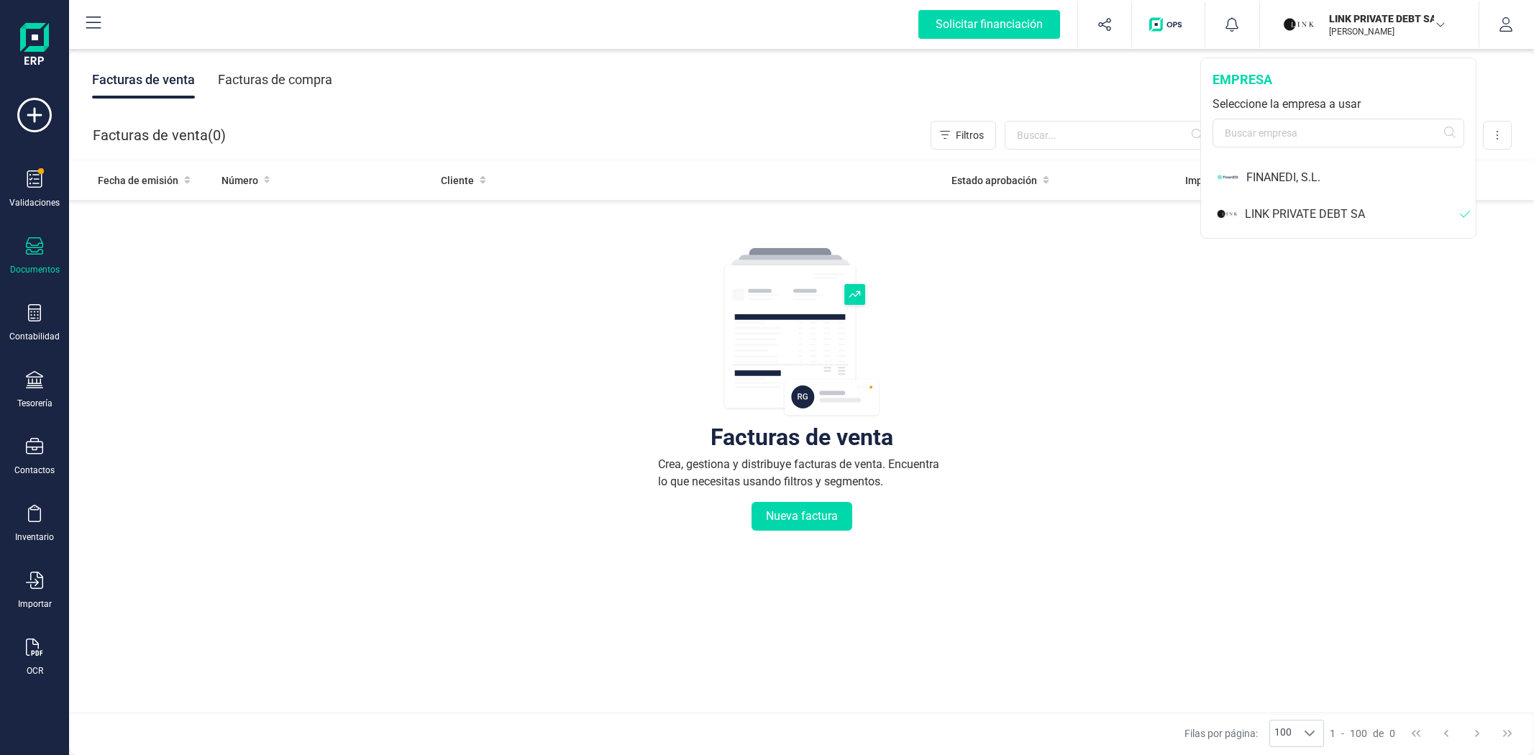 The width and height of the screenshot is (1534, 755). What do you see at coordinates (1339, 80) in the screenshot?
I see `div: empresa` at bounding box center [1339, 80].